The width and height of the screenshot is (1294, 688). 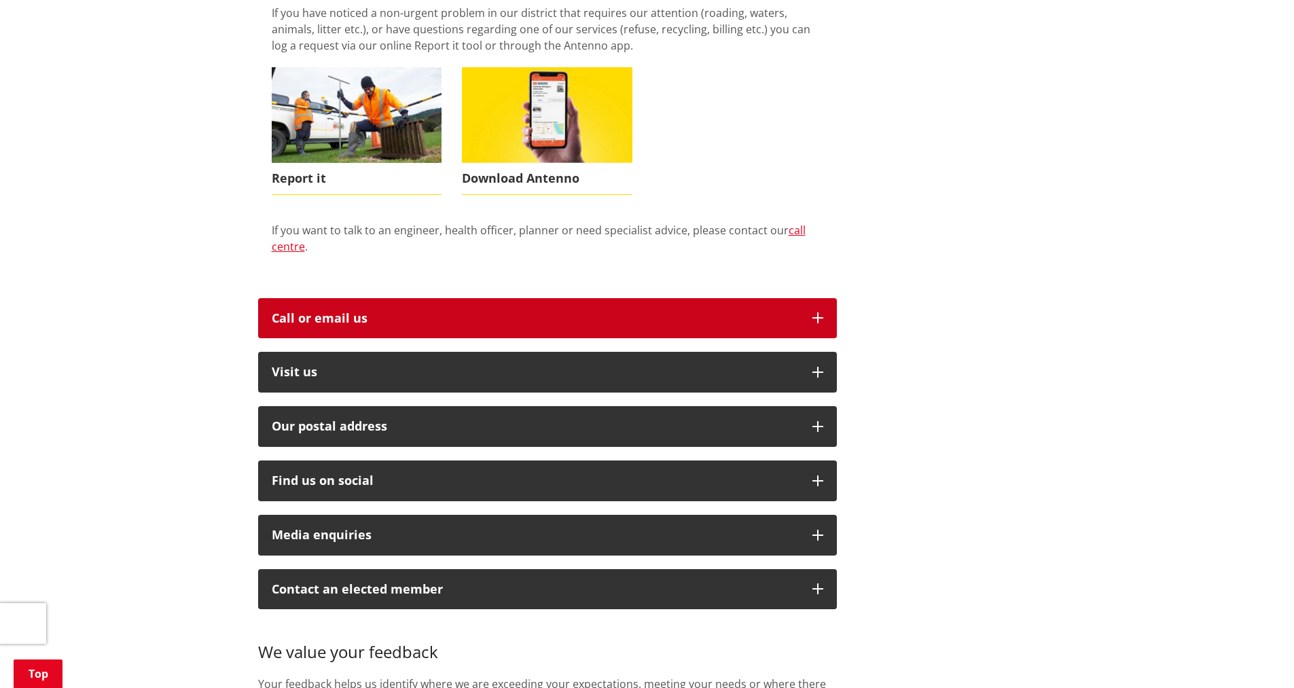 What do you see at coordinates (535, 535) in the screenshot?
I see `div: Media enquiries` at bounding box center [535, 535].